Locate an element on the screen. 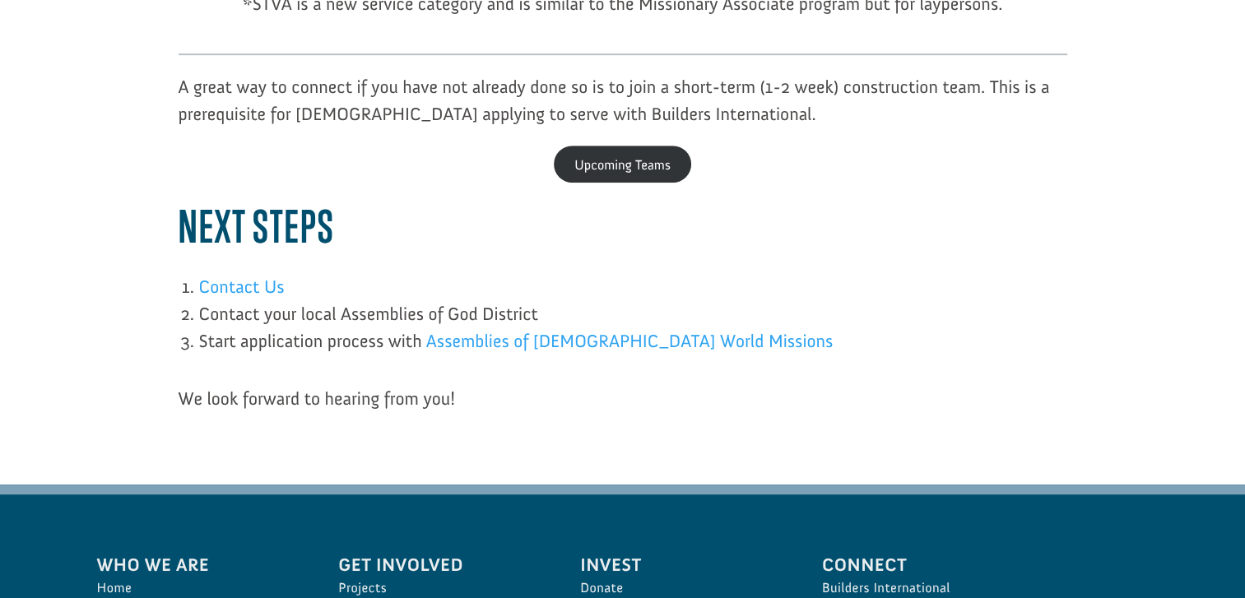  span: Who We Are is located at coordinates (200, 565).